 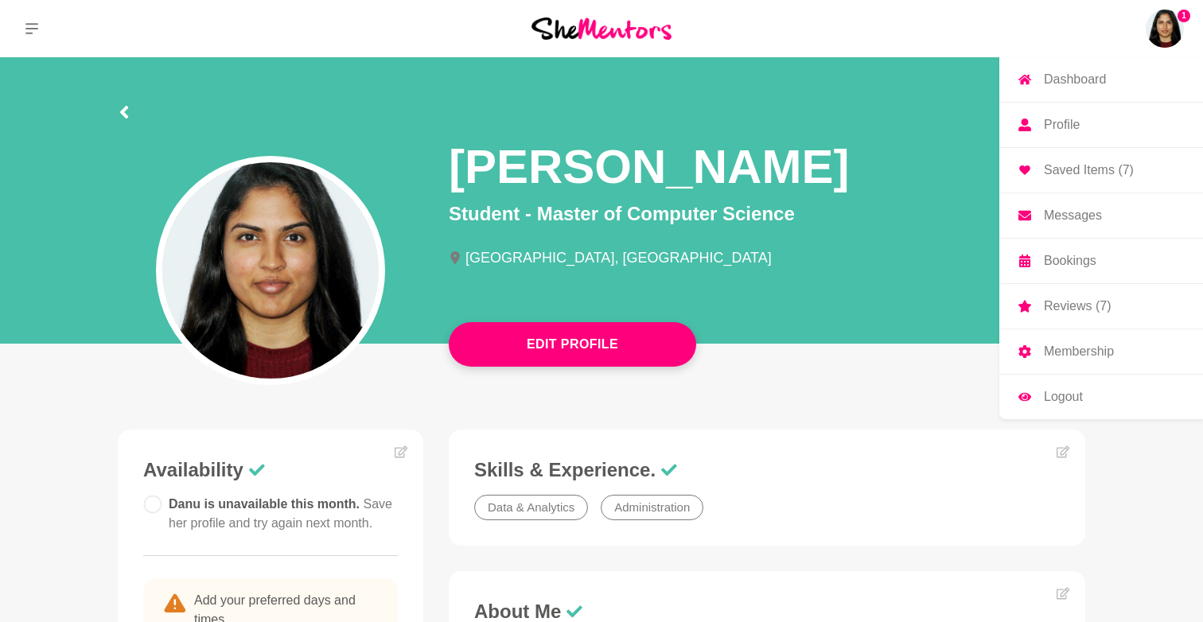 I want to click on img: Danu Gurusinghe, so click(x=1165, y=29).